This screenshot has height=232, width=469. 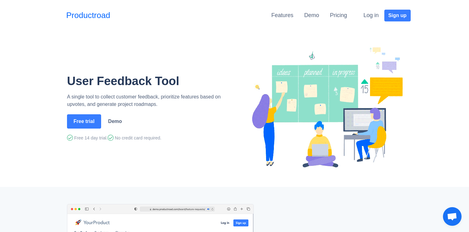 What do you see at coordinates (339, 15) in the screenshot?
I see `a: Pricing` at bounding box center [339, 15].